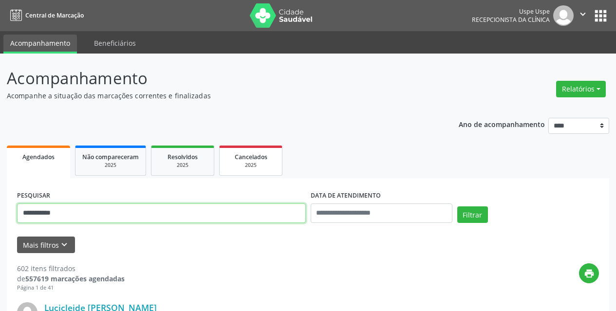 This screenshot has width=616, height=311. I want to click on span: Central de Marcação, so click(55, 15).